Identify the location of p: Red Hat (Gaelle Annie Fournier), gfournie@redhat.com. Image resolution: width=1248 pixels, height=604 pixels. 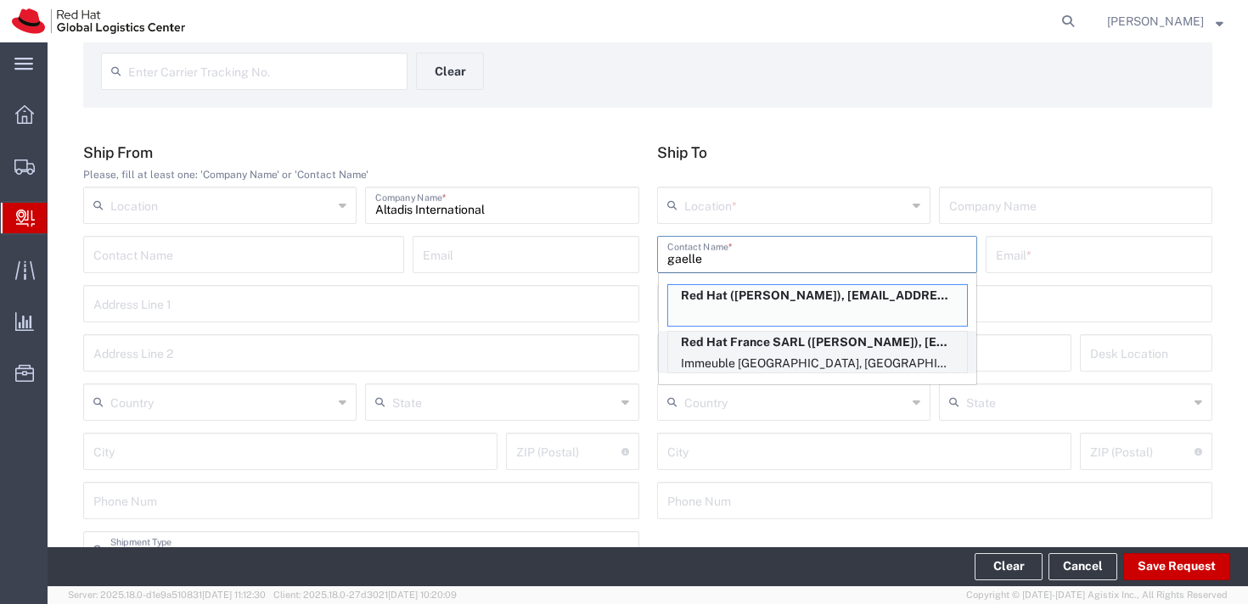
(817, 295).